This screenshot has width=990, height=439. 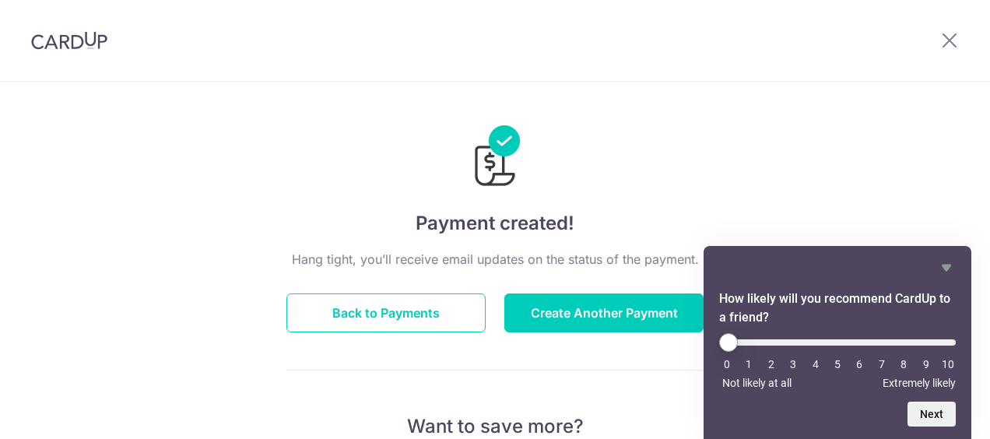 I want to click on span: Extremely likely, so click(x=919, y=383).